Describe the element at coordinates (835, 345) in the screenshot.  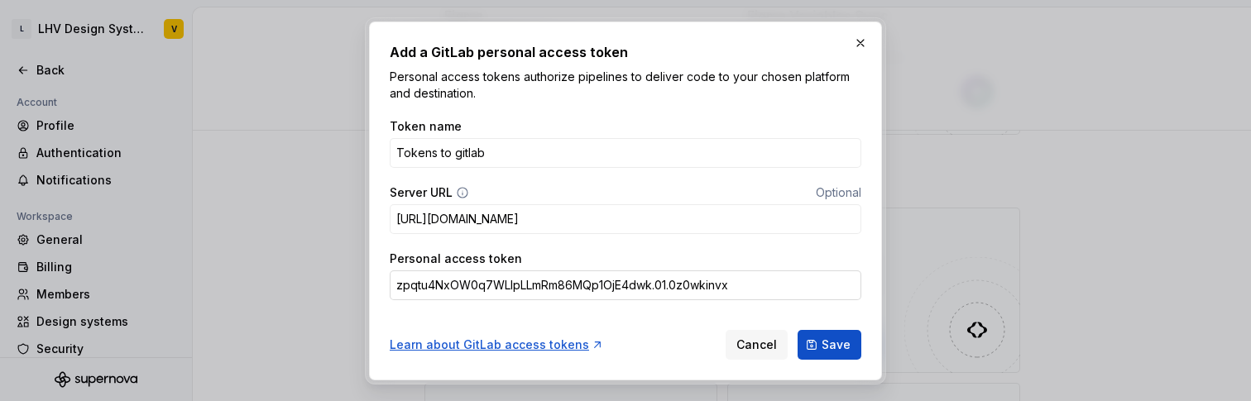
I see `span: Save` at that location.